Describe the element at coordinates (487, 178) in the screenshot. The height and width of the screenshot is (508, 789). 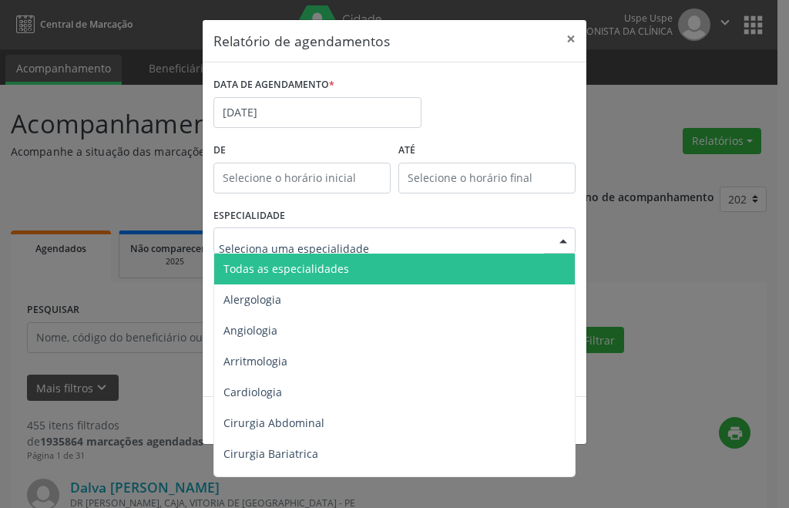
I see `input: Selecione o horário final` at that location.